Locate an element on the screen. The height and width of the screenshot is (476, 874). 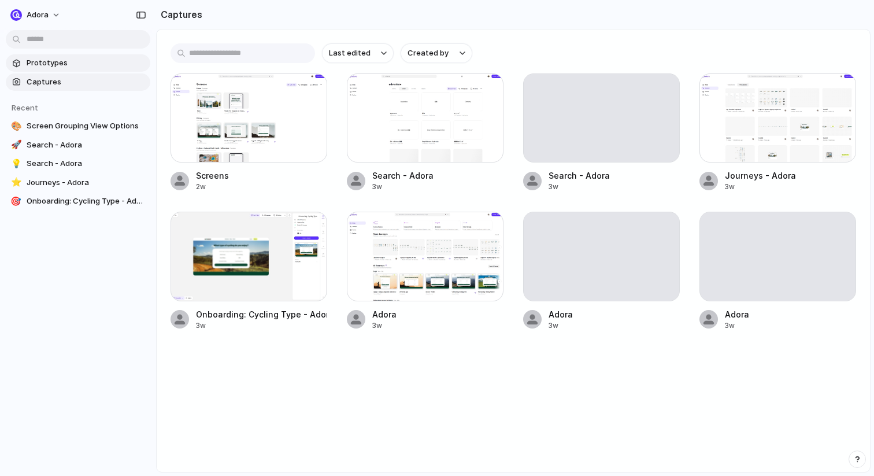
a: ⭐Journeys - Adora is located at coordinates (78, 183).